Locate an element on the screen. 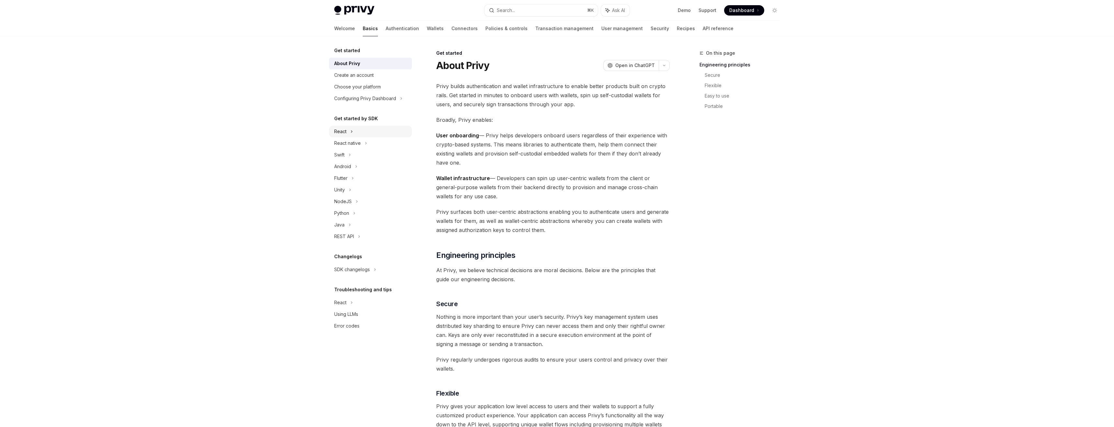 This screenshot has width=1114, height=427. div: Error codes is located at coordinates (347, 326).